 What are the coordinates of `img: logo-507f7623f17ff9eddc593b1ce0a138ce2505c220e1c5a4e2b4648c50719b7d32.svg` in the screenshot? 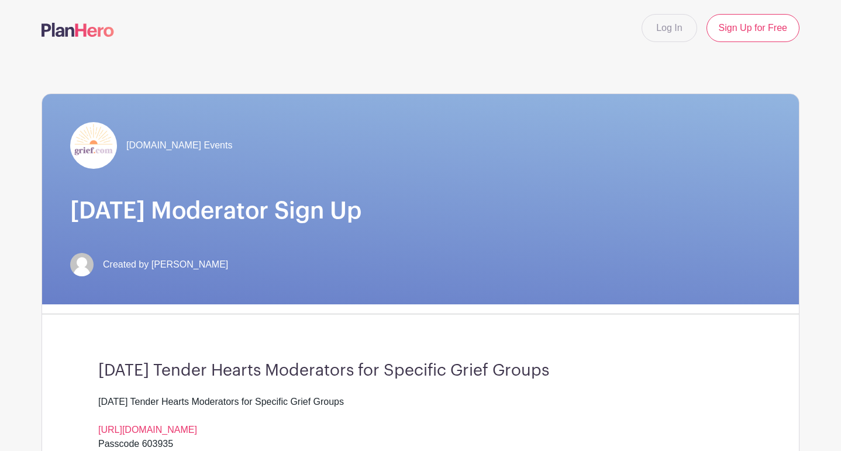 It's located at (78, 30).